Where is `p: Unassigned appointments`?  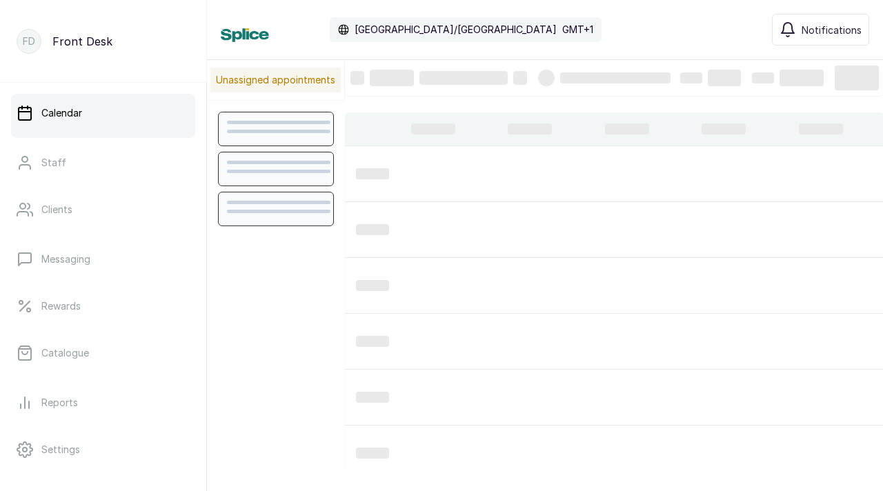
p: Unassigned appointments is located at coordinates (275, 80).